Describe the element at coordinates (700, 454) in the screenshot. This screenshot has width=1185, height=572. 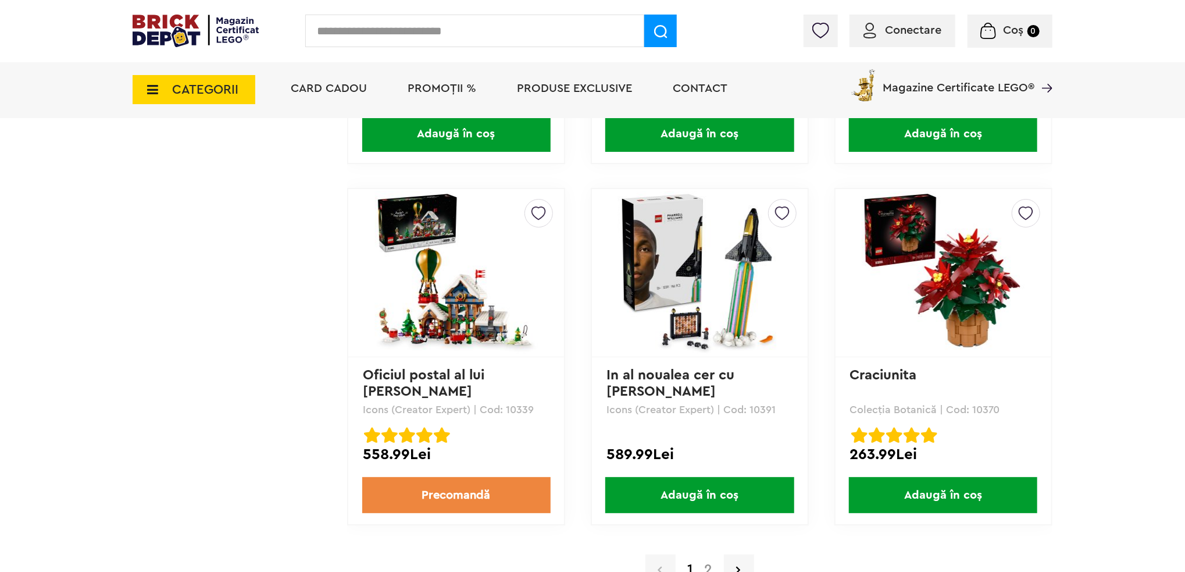
I see `div: 589.99Lei` at that location.